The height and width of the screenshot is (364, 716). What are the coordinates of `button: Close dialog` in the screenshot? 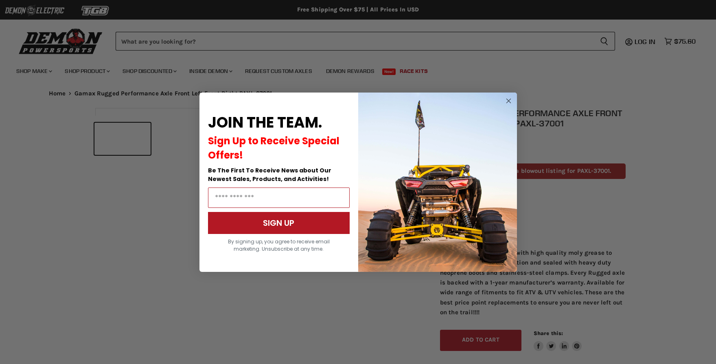 It's located at (509, 101).